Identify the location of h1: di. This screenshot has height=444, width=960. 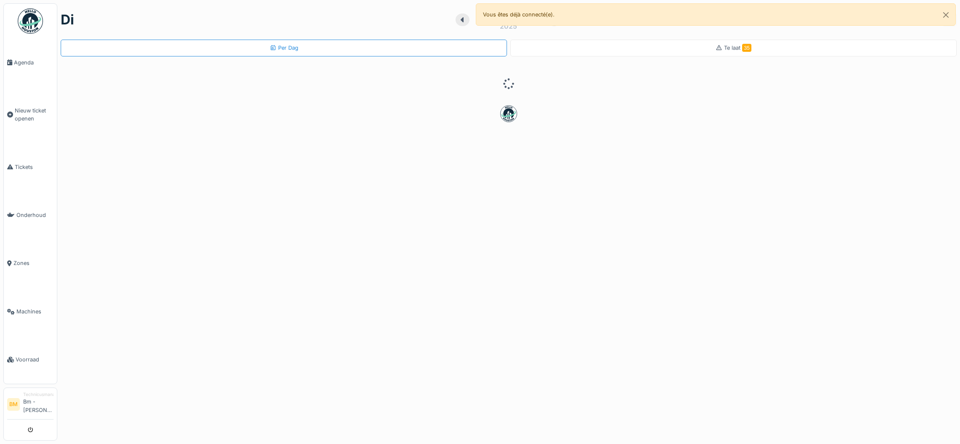
(67, 20).